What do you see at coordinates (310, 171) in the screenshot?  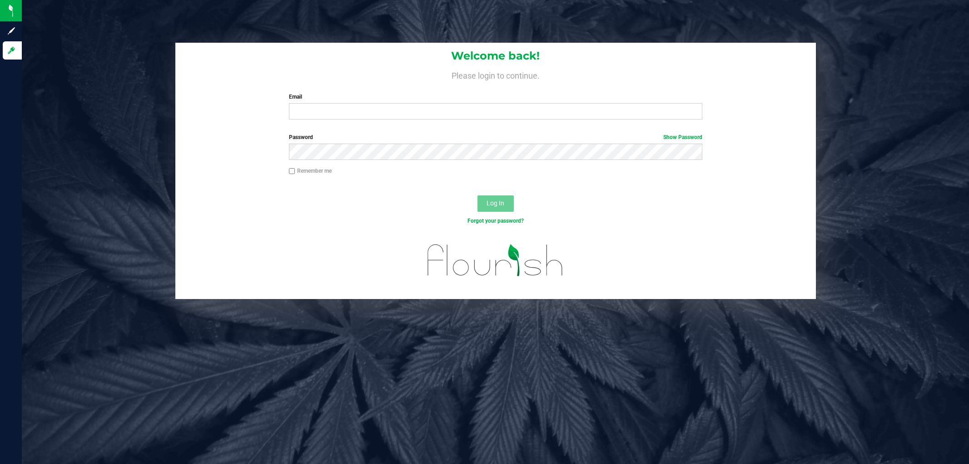 I see `label: Remember me` at bounding box center [310, 171].